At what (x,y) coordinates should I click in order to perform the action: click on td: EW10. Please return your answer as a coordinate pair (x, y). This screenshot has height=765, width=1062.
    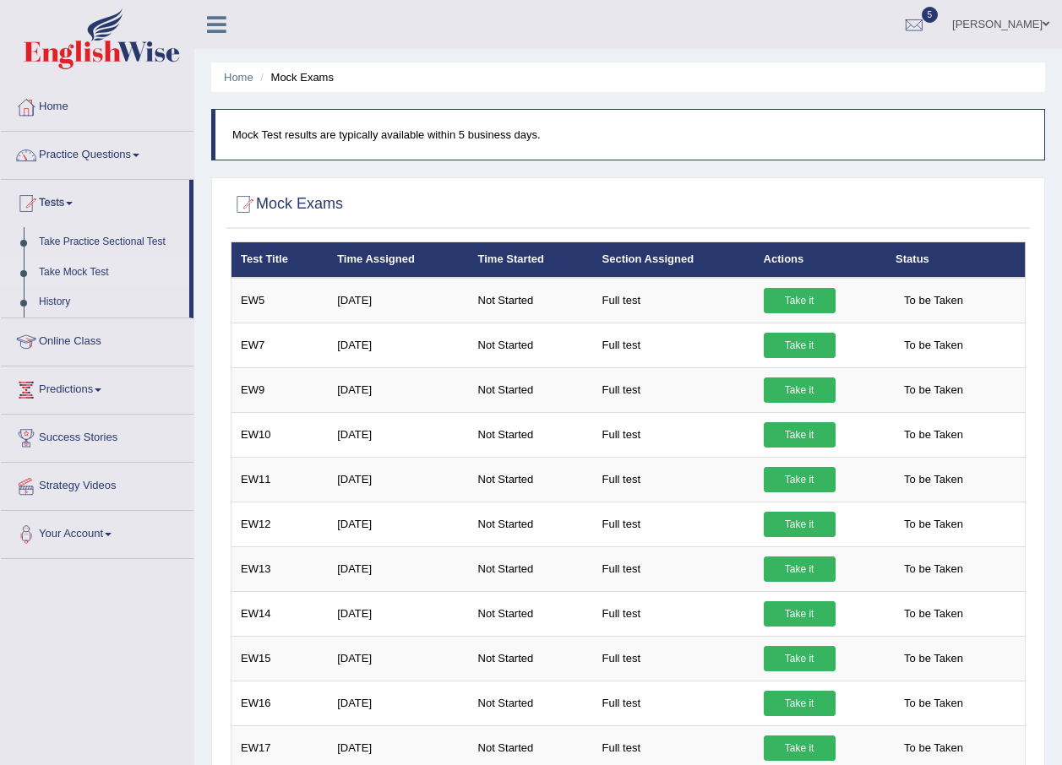
    Looking at the image, I should click on (280, 434).